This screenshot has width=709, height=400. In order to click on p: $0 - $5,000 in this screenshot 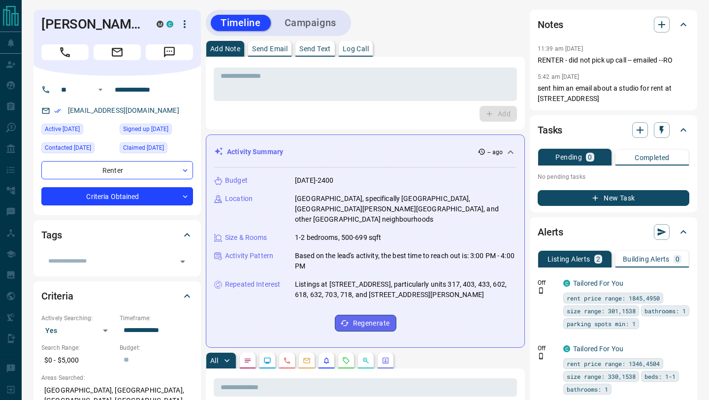, I will do `click(78, 360)`.